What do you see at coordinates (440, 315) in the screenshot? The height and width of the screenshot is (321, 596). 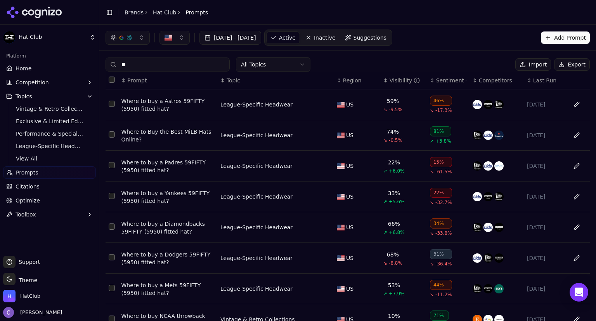 I see `div: 71%` at bounding box center [440, 315].